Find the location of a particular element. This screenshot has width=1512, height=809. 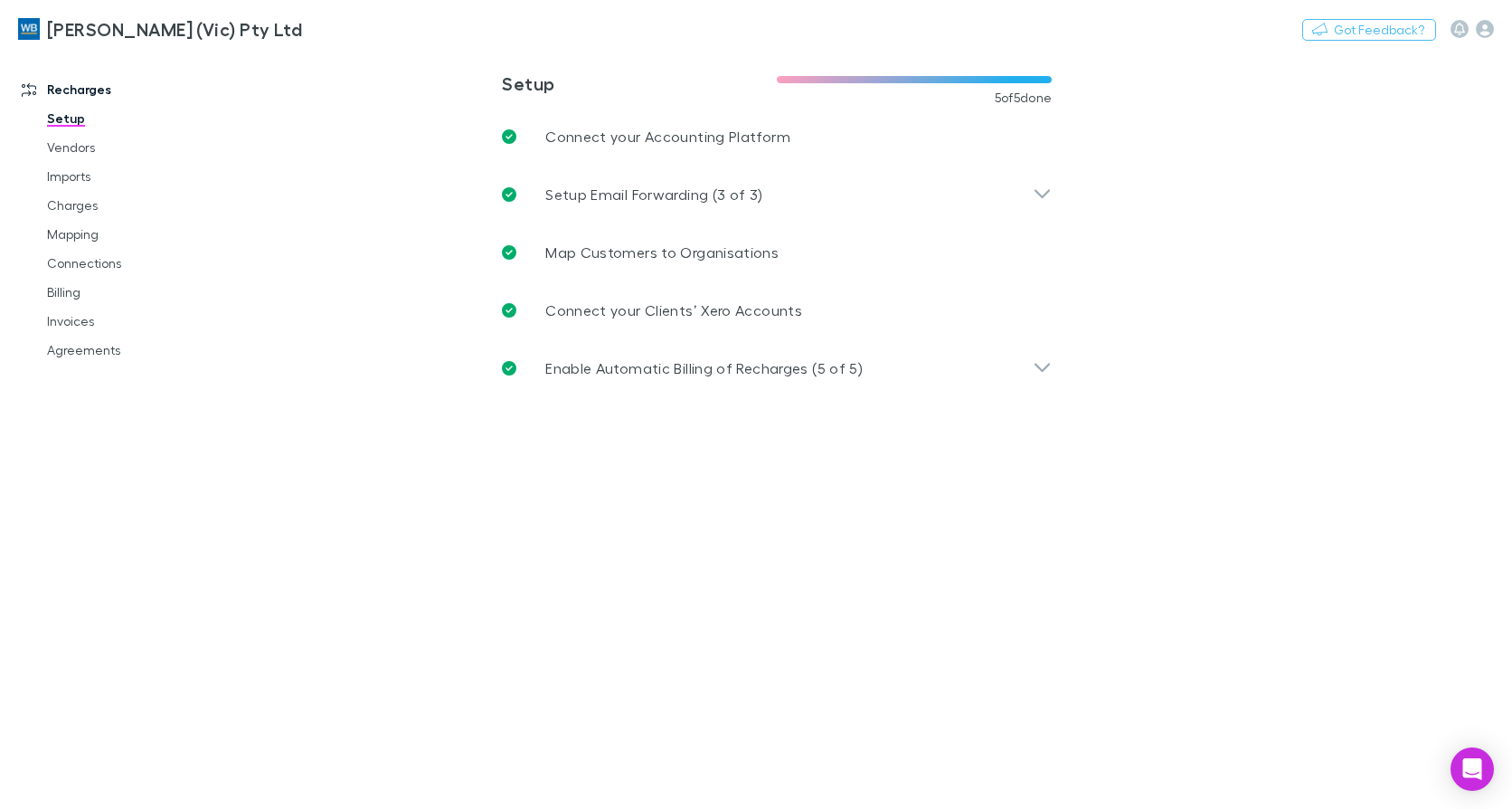

img: William Buck (Vic) Pty Ltd's Logo is located at coordinates (29, 29).